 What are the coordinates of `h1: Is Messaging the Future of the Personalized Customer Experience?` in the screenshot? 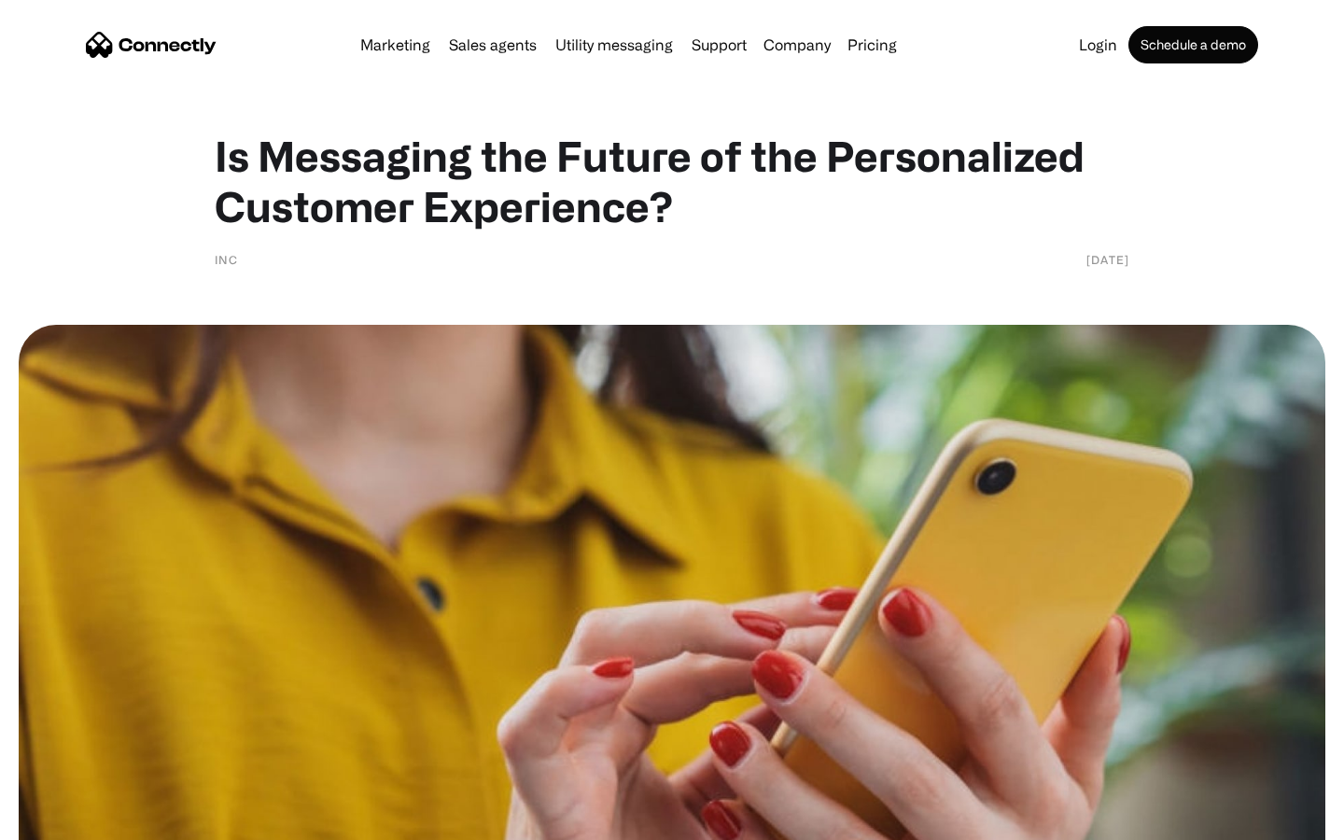 It's located at (672, 181).